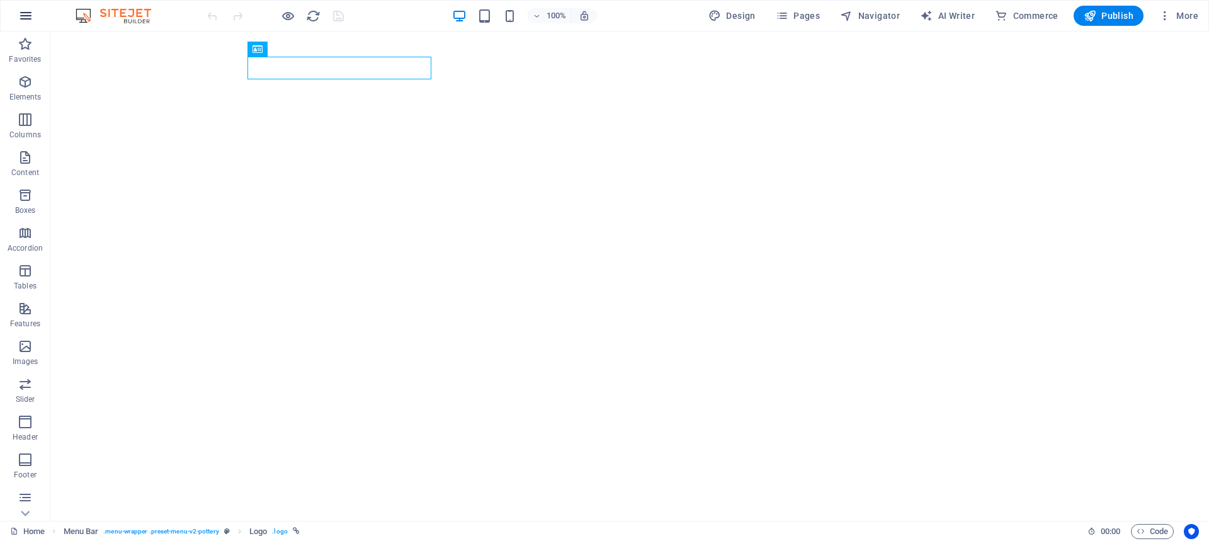 The height and width of the screenshot is (541, 1209). What do you see at coordinates (25, 97) in the screenshot?
I see `p: Elements` at bounding box center [25, 97].